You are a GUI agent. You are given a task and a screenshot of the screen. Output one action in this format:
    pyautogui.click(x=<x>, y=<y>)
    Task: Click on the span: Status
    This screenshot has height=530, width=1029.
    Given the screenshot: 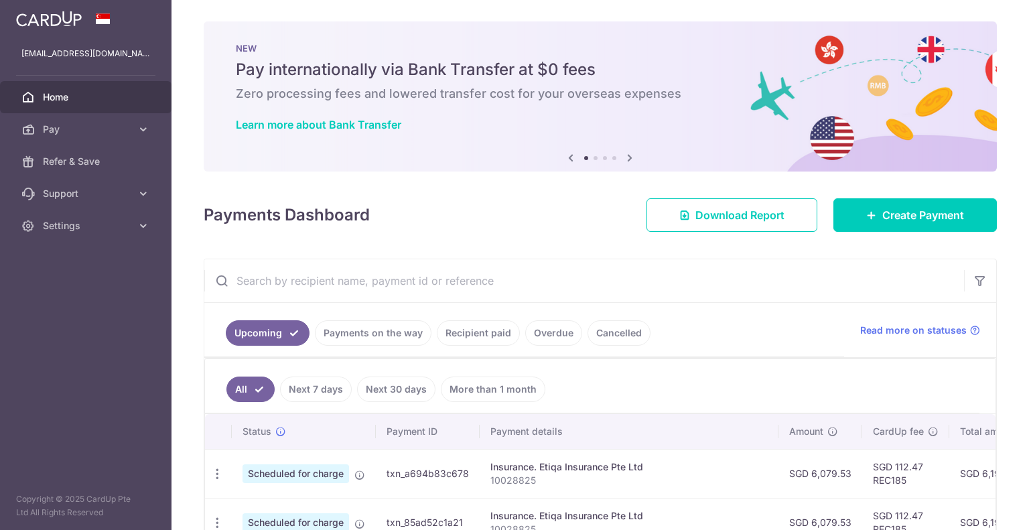 What is the action you would take?
    pyautogui.click(x=257, y=432)
    